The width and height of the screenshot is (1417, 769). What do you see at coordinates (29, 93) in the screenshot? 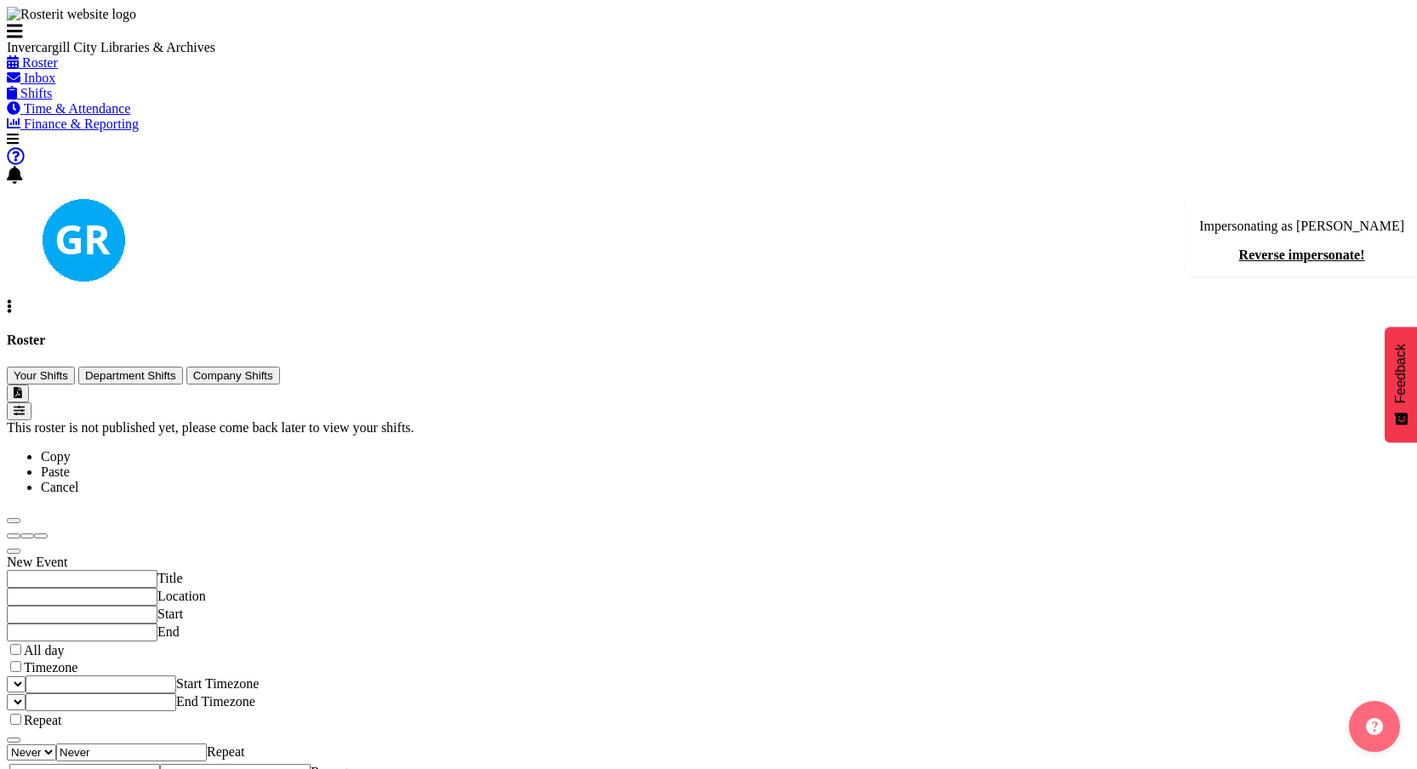
I see `a: Shifts` at bounding box center [29, 93].